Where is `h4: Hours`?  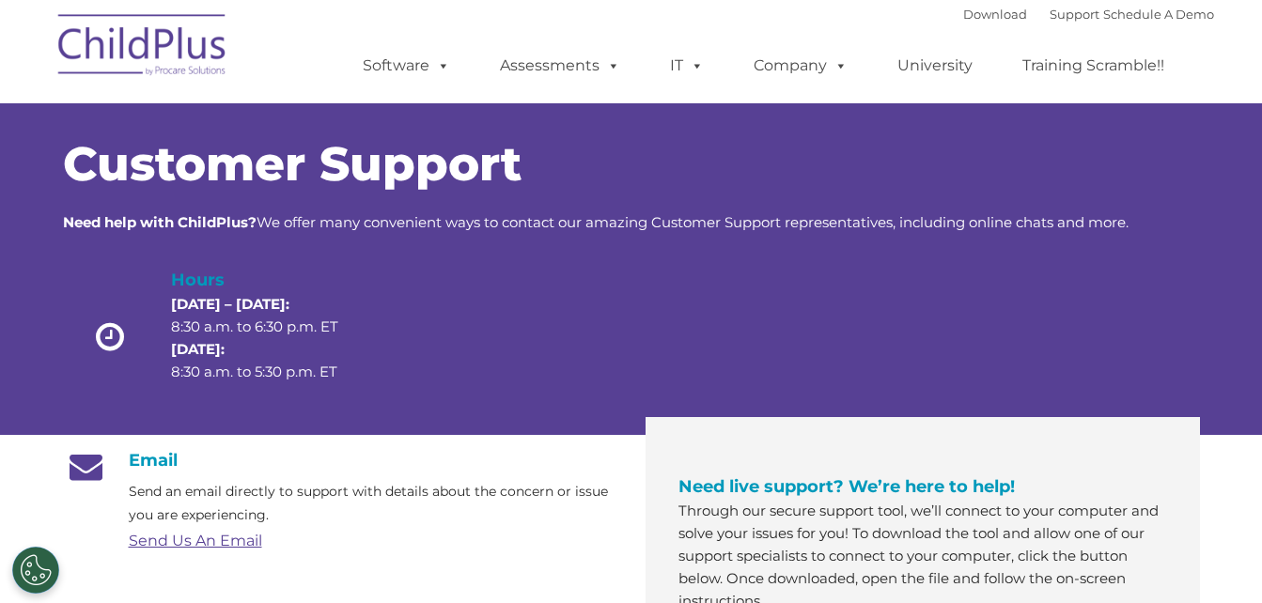 h4: Hours is located at coordinates (271, 280).